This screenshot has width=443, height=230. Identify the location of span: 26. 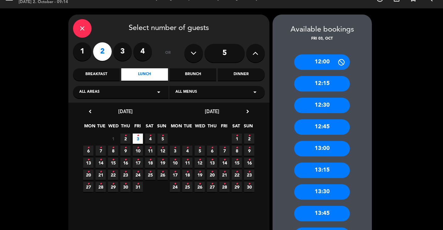
(199, 187).